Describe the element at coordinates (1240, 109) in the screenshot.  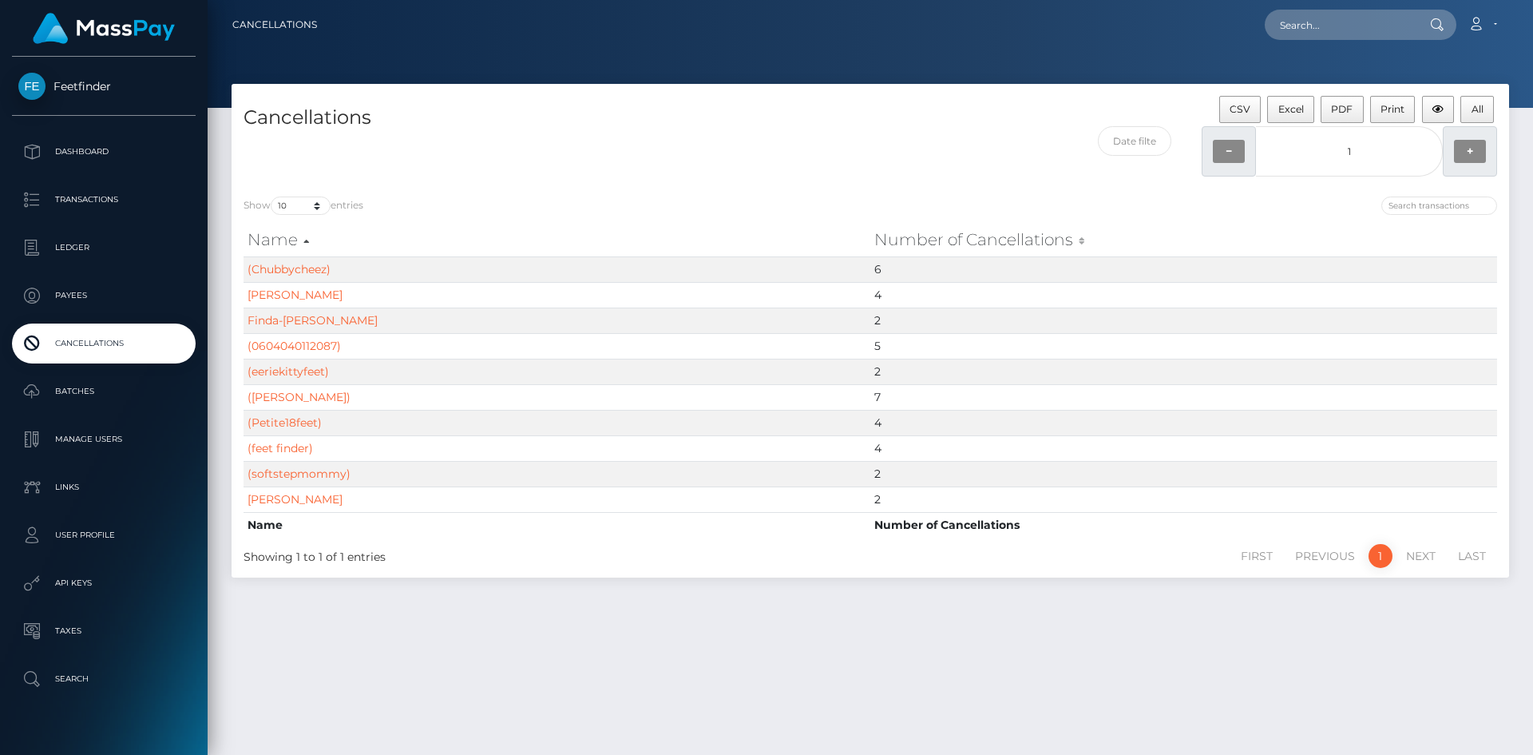
I see `span: CSV` at that location.